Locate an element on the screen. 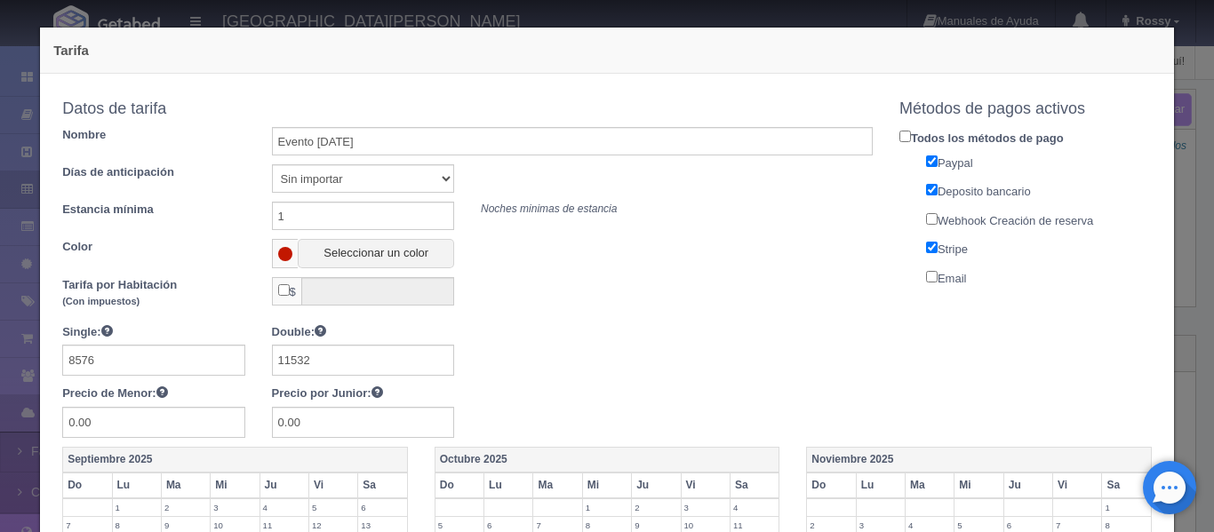 This screenshot has width=1214, height=532. i: Noches minimas de estancia is located at coordinates (548, 209).